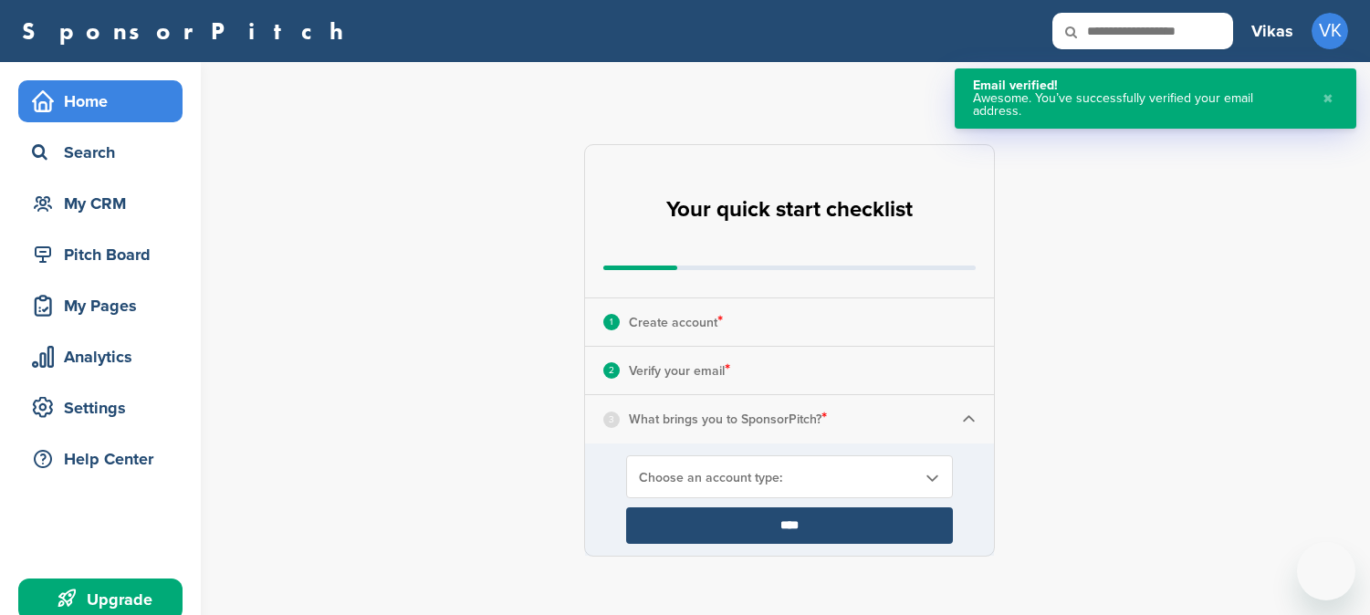 The image size is (1370, 615). Describe the element at coordinates (105, 255) in the screenshot. I see `div: Pitch Board` at that location.